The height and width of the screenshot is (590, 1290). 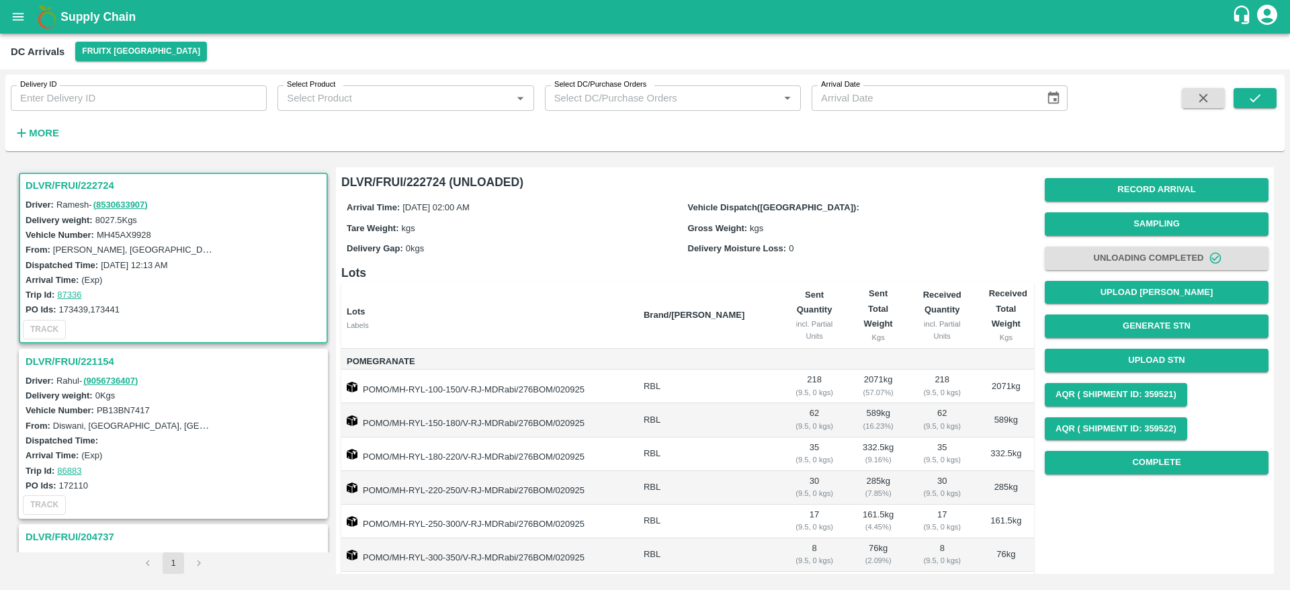 What do you see at coordinates (38, 85) in the screenshot?
I see `label: Delivery ID` at bounding box center [38, 85].